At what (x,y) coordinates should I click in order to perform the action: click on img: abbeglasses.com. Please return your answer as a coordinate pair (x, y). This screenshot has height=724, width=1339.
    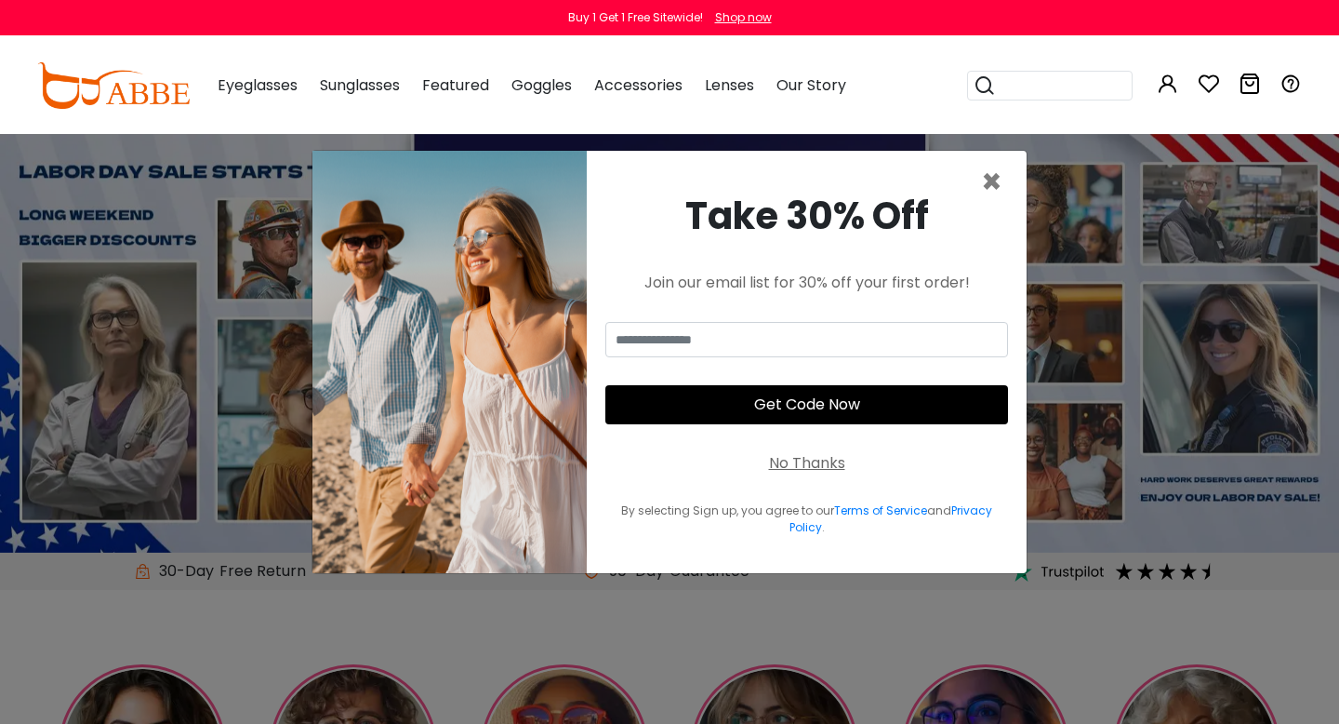
    Looking at the image, I should click on (113, 86).